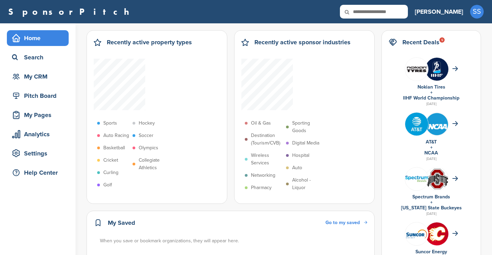 Image resolution: width=492 pixels, height=255 pixels. Describe the element at coordinates (437, 124) in the screenshot. I see `img: St3croq2 400x400` at that location.